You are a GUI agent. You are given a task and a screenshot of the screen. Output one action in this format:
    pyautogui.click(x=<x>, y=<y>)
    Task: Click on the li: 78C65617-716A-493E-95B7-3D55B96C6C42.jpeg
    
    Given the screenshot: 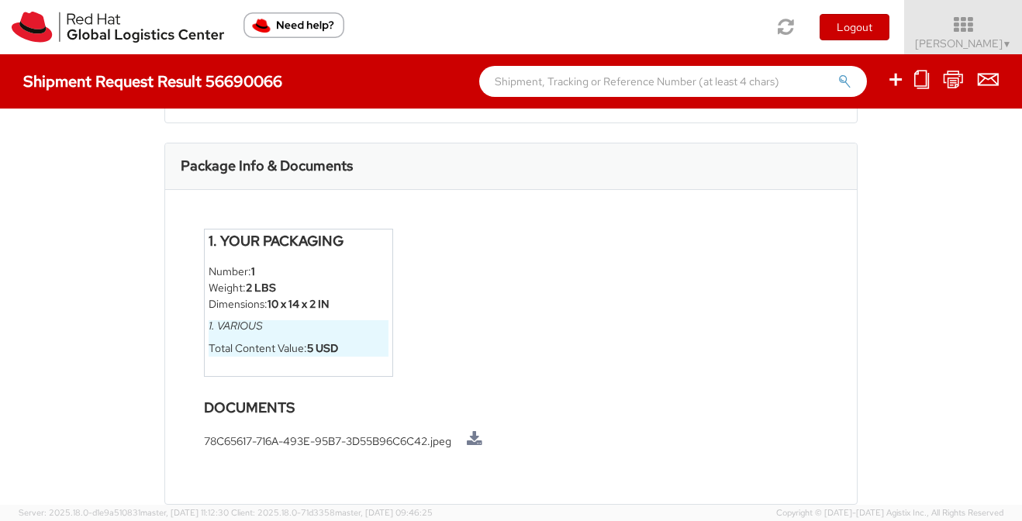 What is the action you would take?
    pyautogui.click(x=511, y=440)
    